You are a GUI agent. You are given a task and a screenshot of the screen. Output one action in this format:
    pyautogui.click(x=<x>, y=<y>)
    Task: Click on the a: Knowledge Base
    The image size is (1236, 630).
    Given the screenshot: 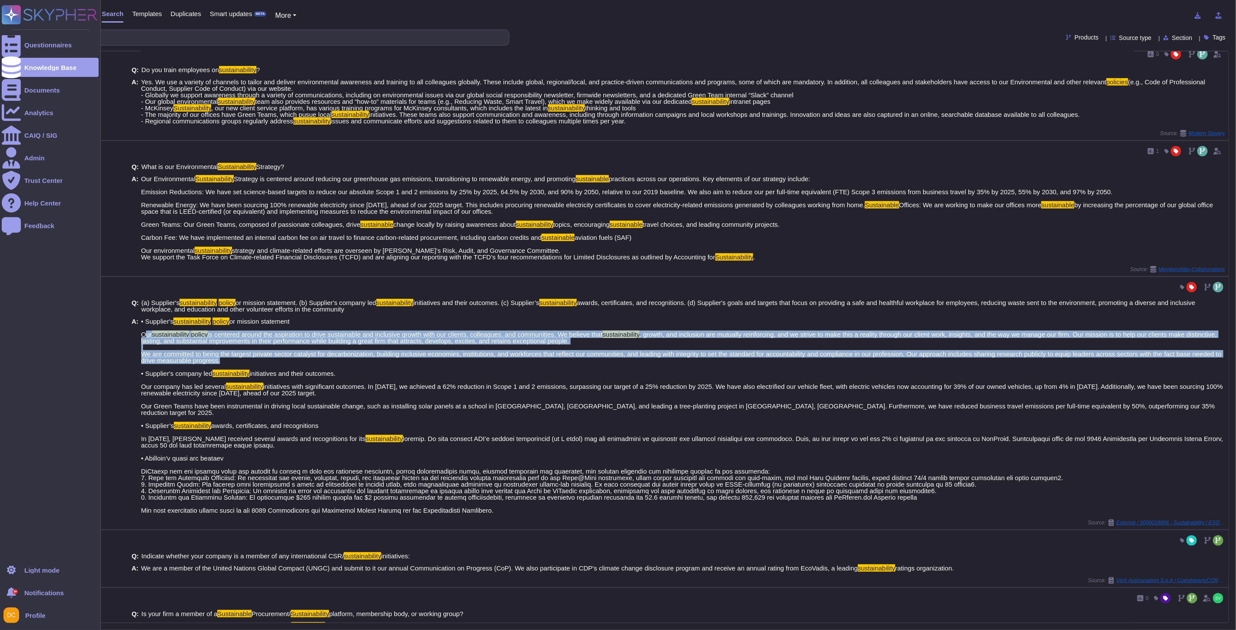 What is the action you would take?
    pyautogui.click(x=50, y=67)
    